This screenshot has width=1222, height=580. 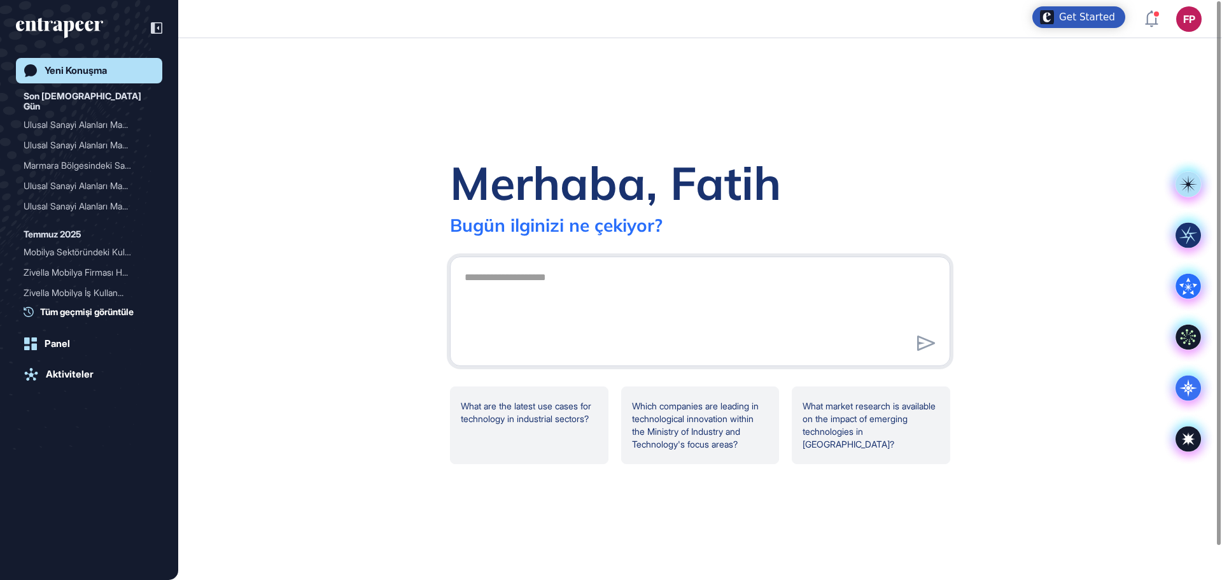 What do you see at coordinates (1189, 19) in the screenshot?
I see `div: FP` at bounding box center [1189, 19].